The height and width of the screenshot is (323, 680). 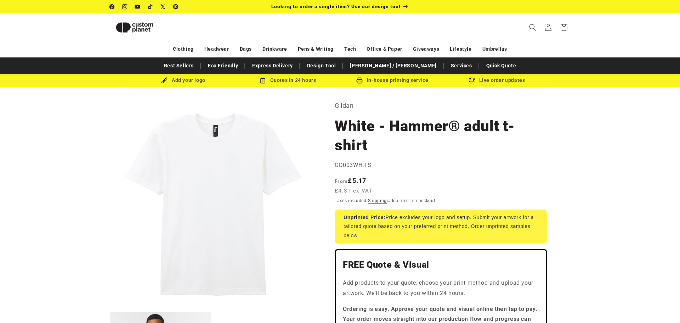 I want to click on span: Looking to order a single item? Use our design tool, so click(x=336, y=6).